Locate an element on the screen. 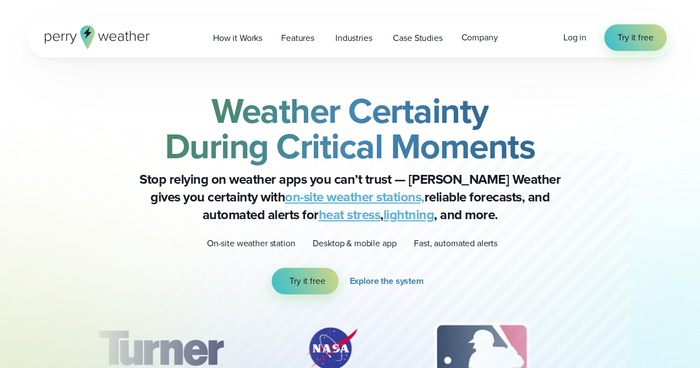  p: Fast, automated alerts is located at coordinates (455, 243).